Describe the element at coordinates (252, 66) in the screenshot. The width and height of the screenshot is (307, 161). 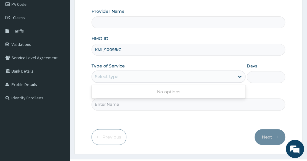
I see `label: Days` at that location.